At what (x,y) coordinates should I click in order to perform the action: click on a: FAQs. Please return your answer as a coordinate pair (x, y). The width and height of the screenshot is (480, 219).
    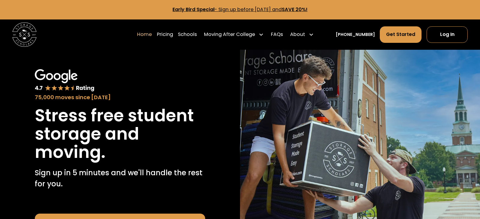
    Looking at the image, I should click on (277, 35).